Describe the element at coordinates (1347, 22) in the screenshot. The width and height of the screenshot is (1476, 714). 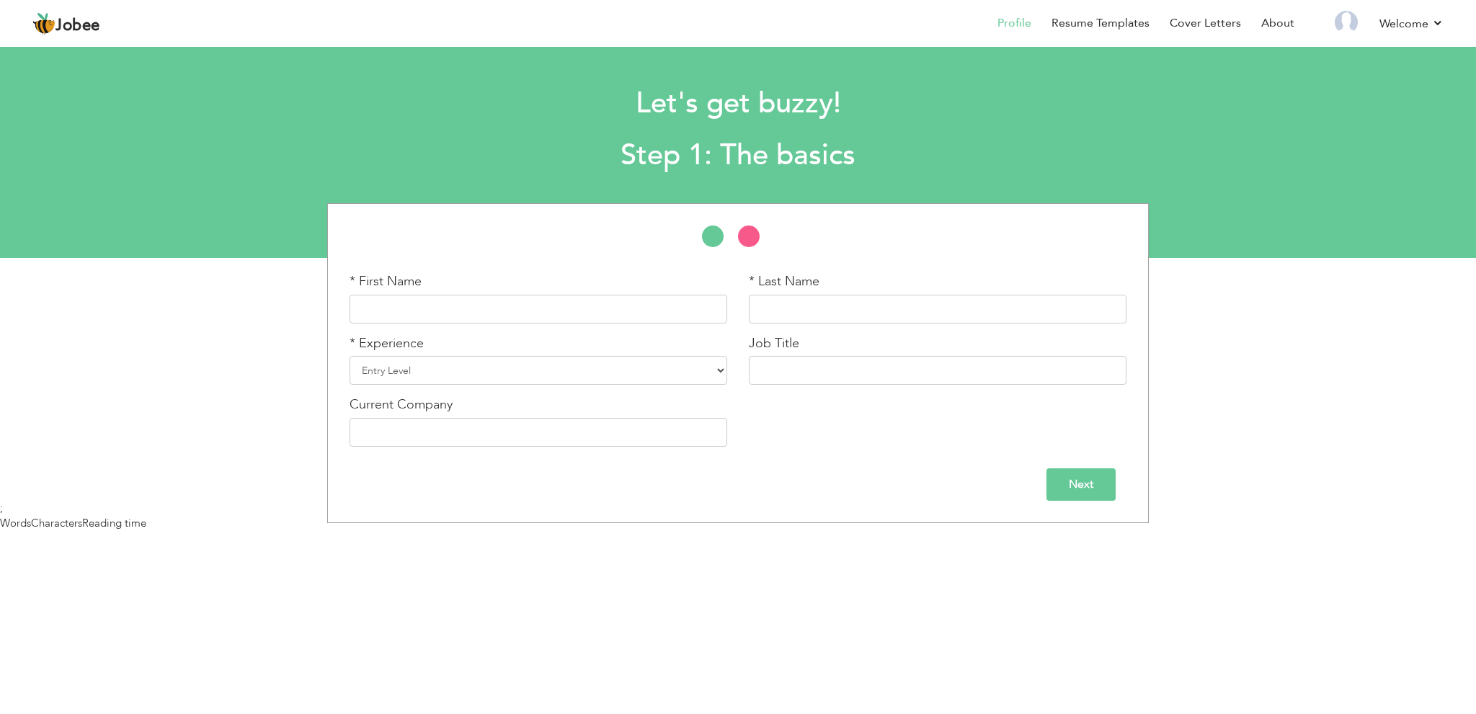
I see `img: Profile Img` at that location.